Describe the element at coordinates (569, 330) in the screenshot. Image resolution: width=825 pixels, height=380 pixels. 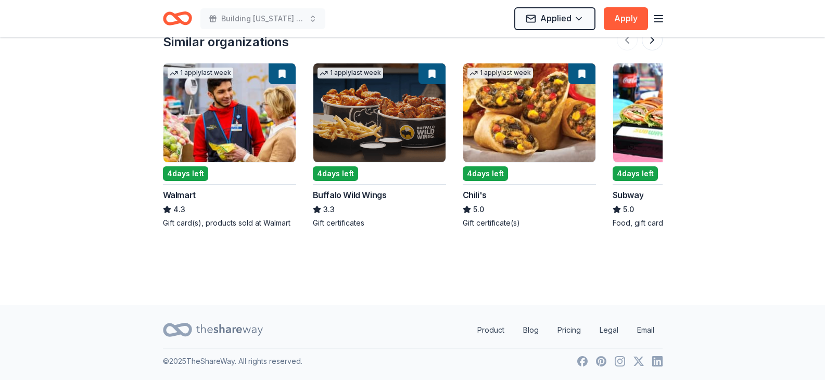
I see `a: Pricing` at that location.